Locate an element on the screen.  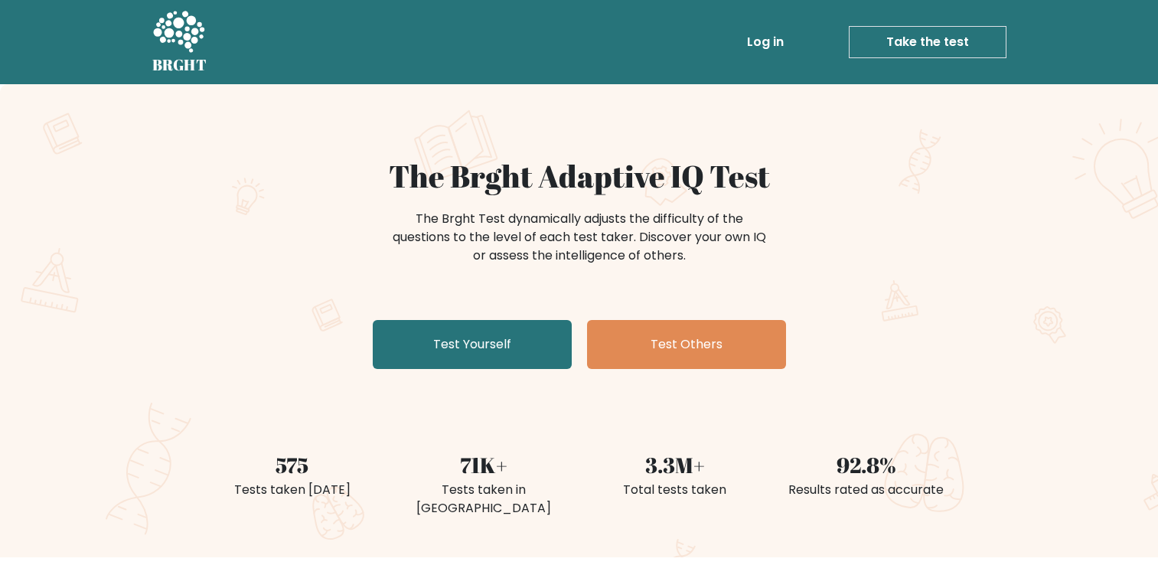
div: Results rated as accurate is located at coordinates (866, 490).